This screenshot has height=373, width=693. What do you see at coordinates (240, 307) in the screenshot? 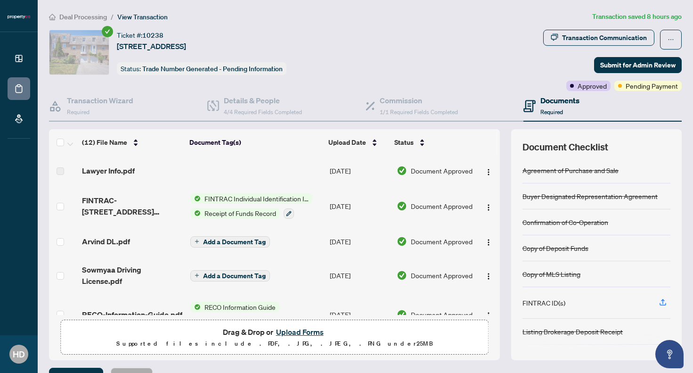
I see `span: RECO Information Guide` at bounding box center [240, 307].